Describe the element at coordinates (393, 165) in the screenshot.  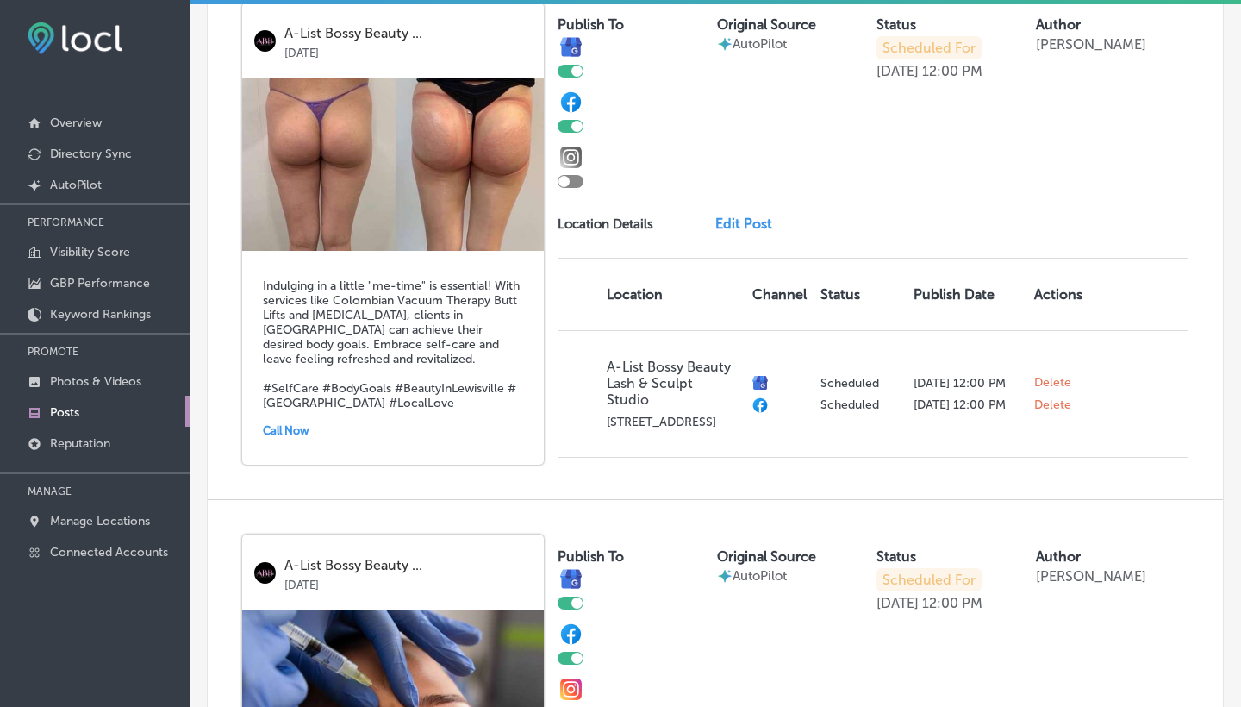
I see `img: b2c726ab-eba0-479c-8515-c3747a673f7aImage44.jpg` at that location.